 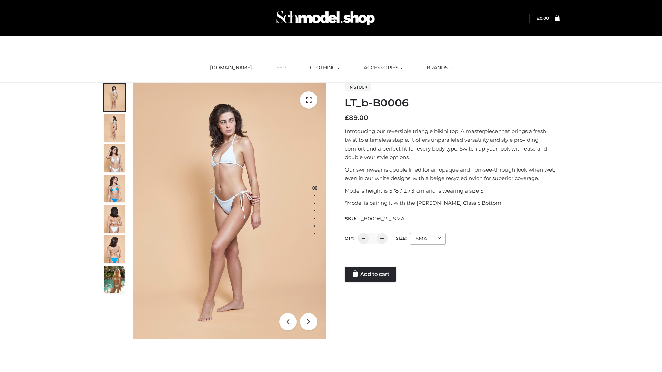 What do you see at coordinates (452, 144) in the screenshot?
I see `p: Introducing our reversible triangle bikini top. A masterpiece that brings a fresh twist to a time...` at bounding box center [452, 144].